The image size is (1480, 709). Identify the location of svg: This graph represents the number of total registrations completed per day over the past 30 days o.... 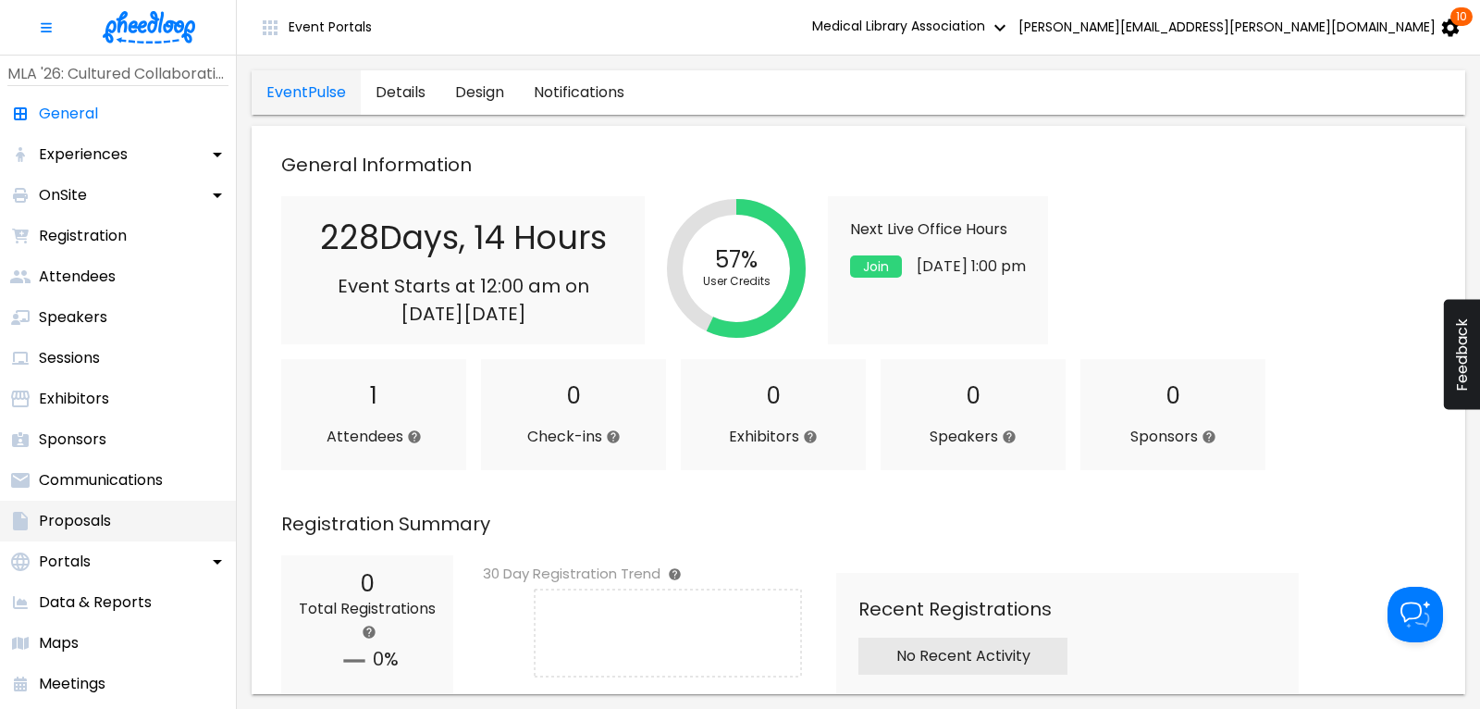
(674, 573).